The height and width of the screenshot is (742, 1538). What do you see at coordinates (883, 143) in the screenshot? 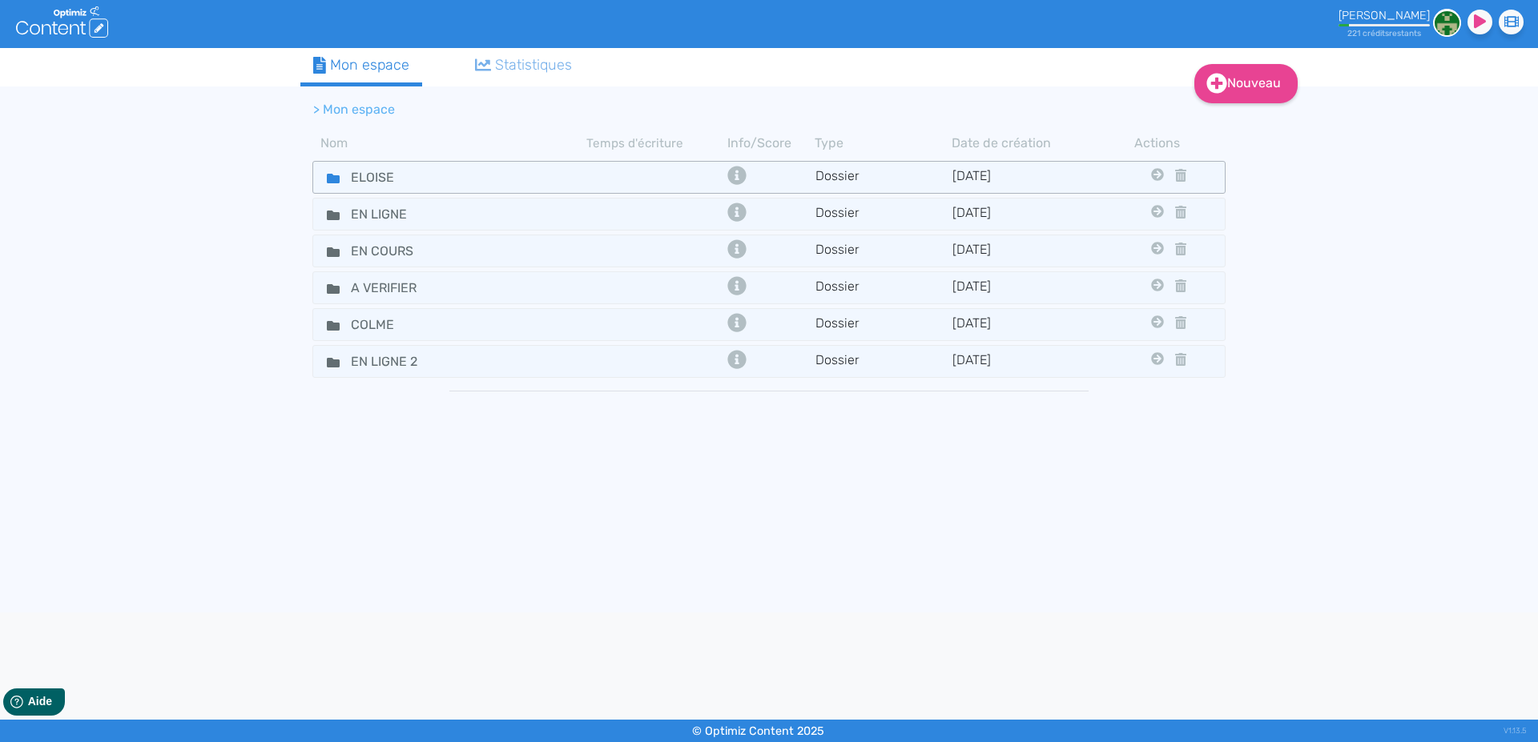
I see `th: Type` at bounding box center [883, 143].